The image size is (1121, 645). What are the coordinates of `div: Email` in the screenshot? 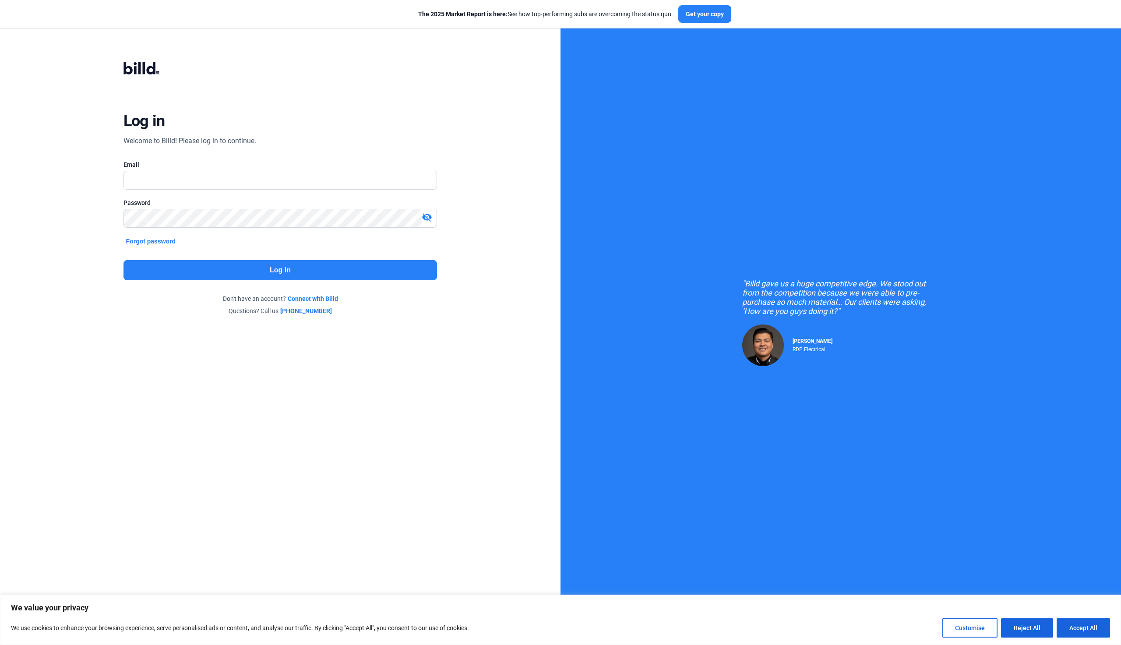 It's located at (280, 165).